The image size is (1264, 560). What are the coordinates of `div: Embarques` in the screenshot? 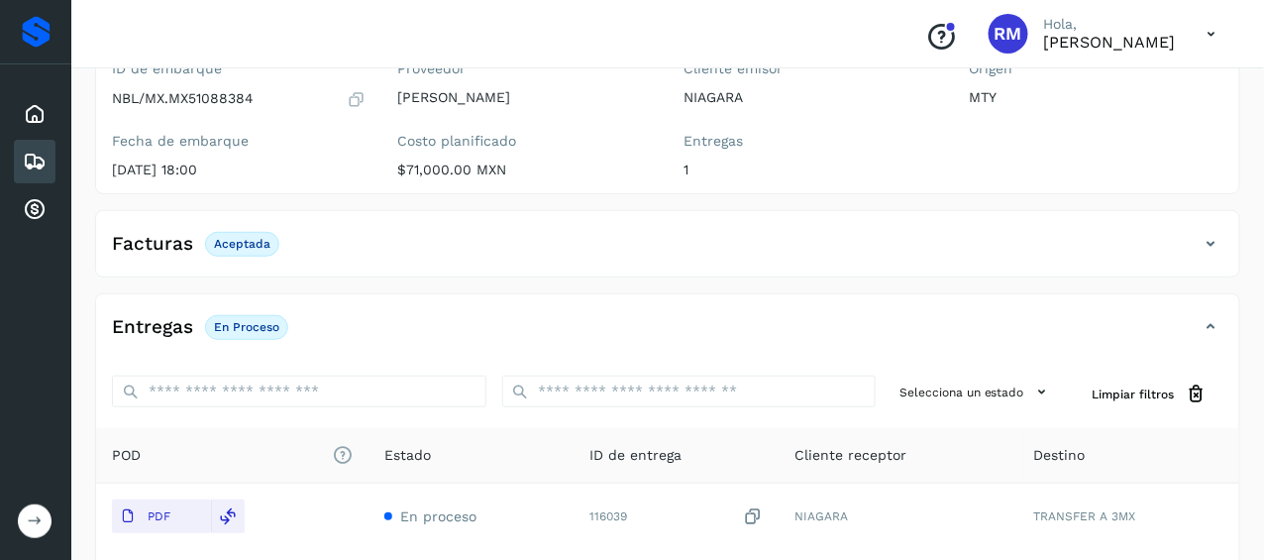 It's located at (35, 162).